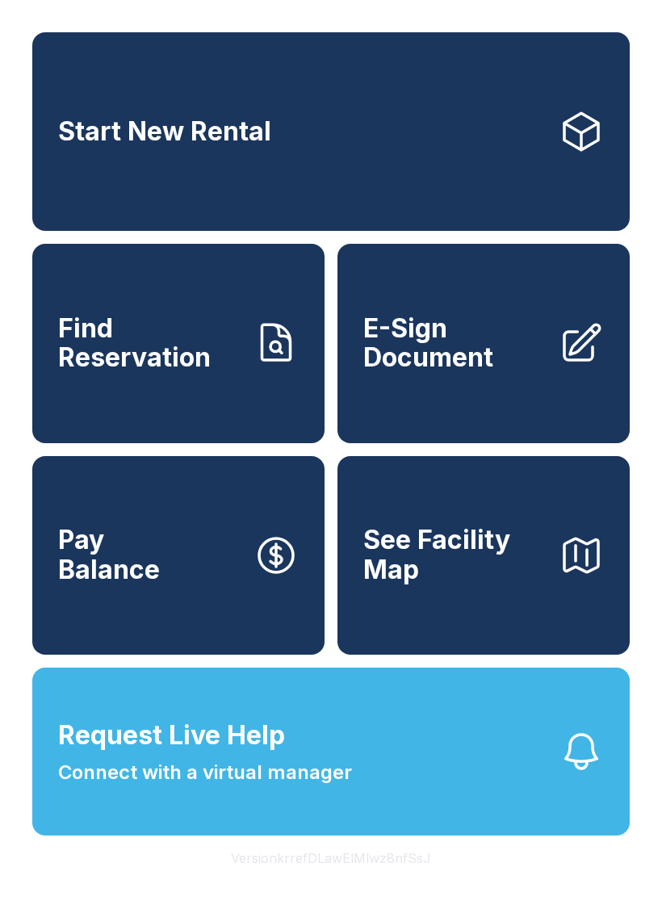 The width and height of the screenshot is (662, 913). Describe the element at coordinates (178, 555) in the screenshot. I see `button: PayBalance` at that location.